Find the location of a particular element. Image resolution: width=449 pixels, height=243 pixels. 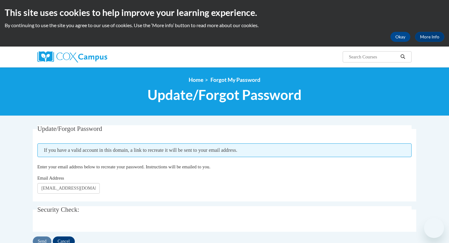

a: More Info is located at coordinates (430, 37).